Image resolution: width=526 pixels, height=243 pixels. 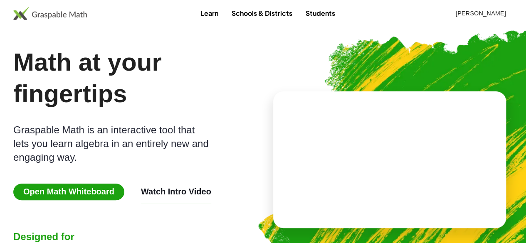 What do you see at coordinates (72, 192) in the screenshot?
I see `a: Open Math Whiteboard` at bounding box center [72, 192].